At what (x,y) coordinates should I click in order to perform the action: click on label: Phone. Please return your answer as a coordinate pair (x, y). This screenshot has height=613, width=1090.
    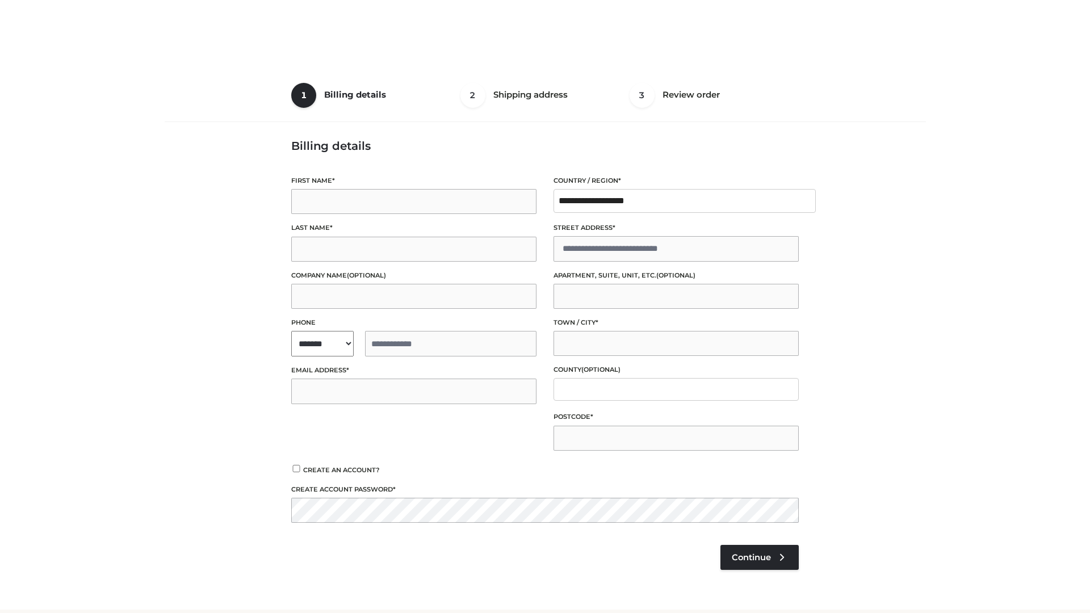
    Looking at the image, I should click on (414, 322).